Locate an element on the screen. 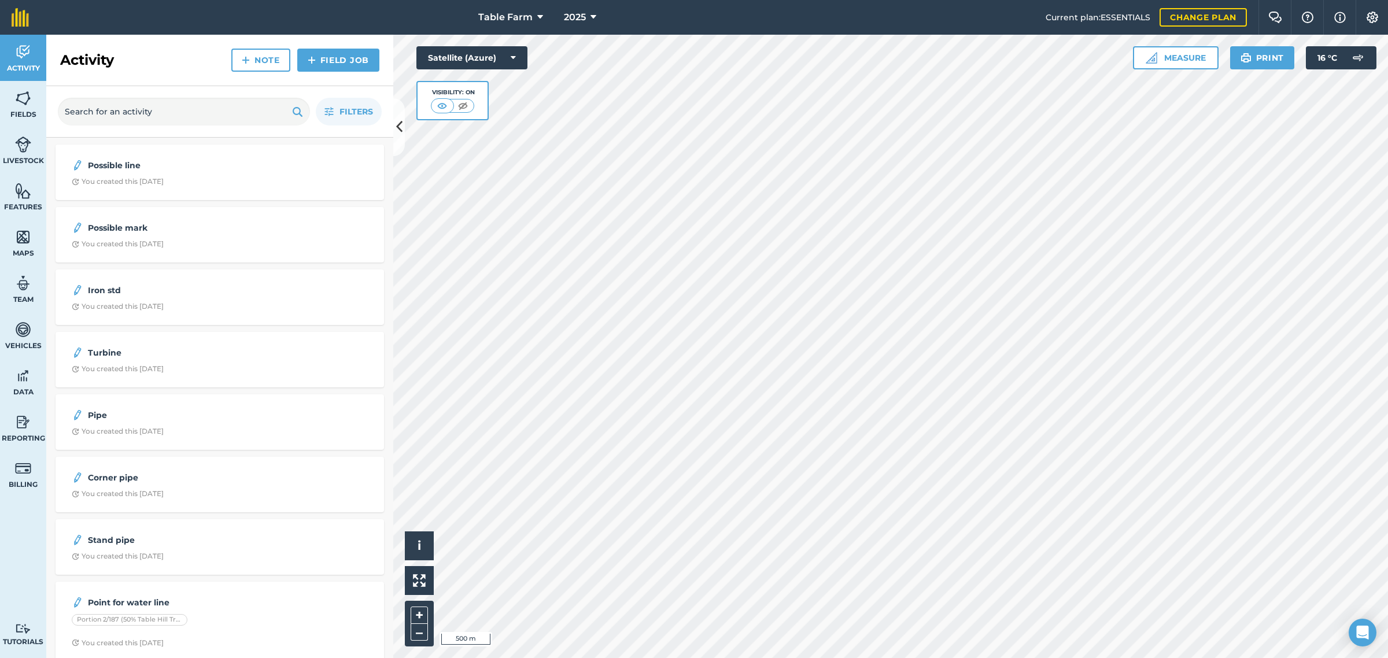 Image resolution: width=1388 pixels, height=658 pixels. img: Ruler icon is located at coordinates (1152, 58).